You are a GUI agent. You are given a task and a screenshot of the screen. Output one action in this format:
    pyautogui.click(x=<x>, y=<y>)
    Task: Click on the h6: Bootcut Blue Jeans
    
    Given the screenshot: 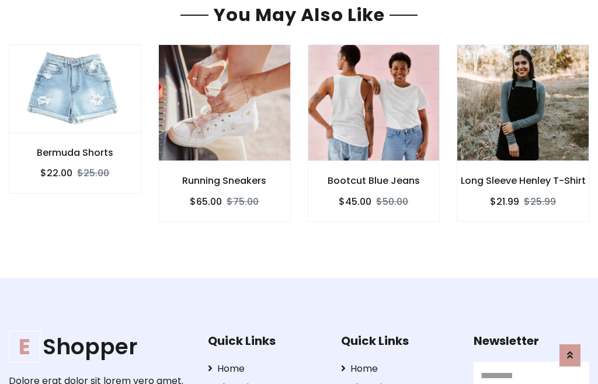 What is the action you would take?
    pyautogui.click(x=374, y=180)
    